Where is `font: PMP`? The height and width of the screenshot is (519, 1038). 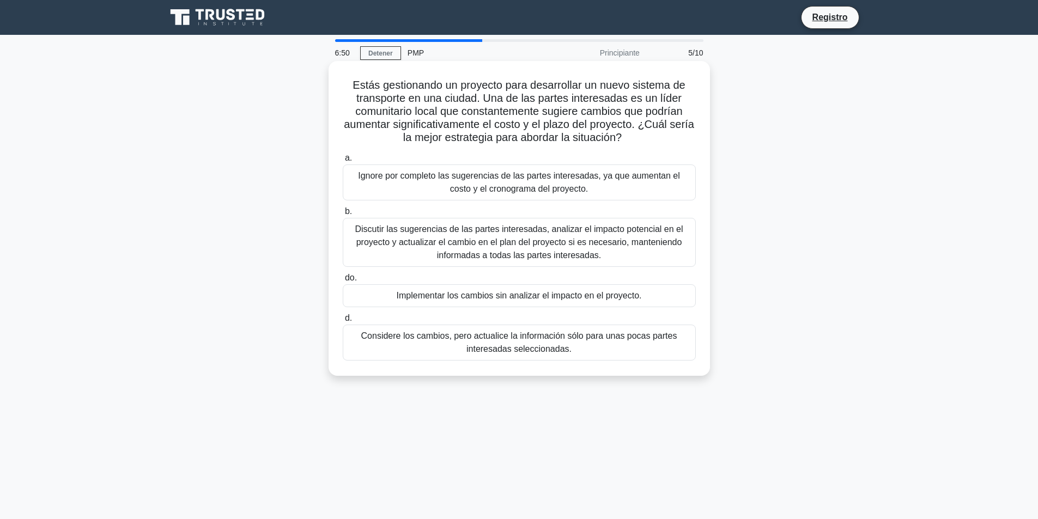
font: PMP is located at coordinates (416, 53).